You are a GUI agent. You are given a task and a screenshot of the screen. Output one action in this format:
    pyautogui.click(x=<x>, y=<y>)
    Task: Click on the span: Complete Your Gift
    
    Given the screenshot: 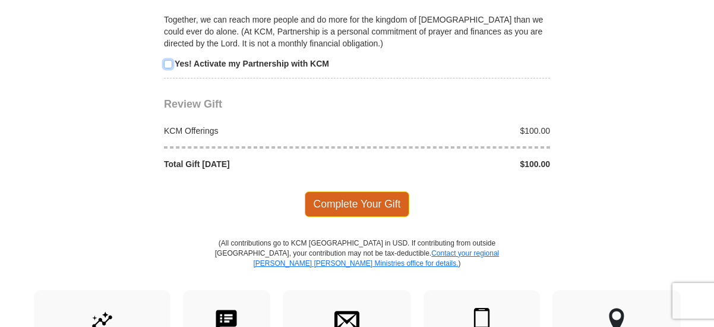 What is the action you would take?
    pyautogui.click(x=357, y=204)
    